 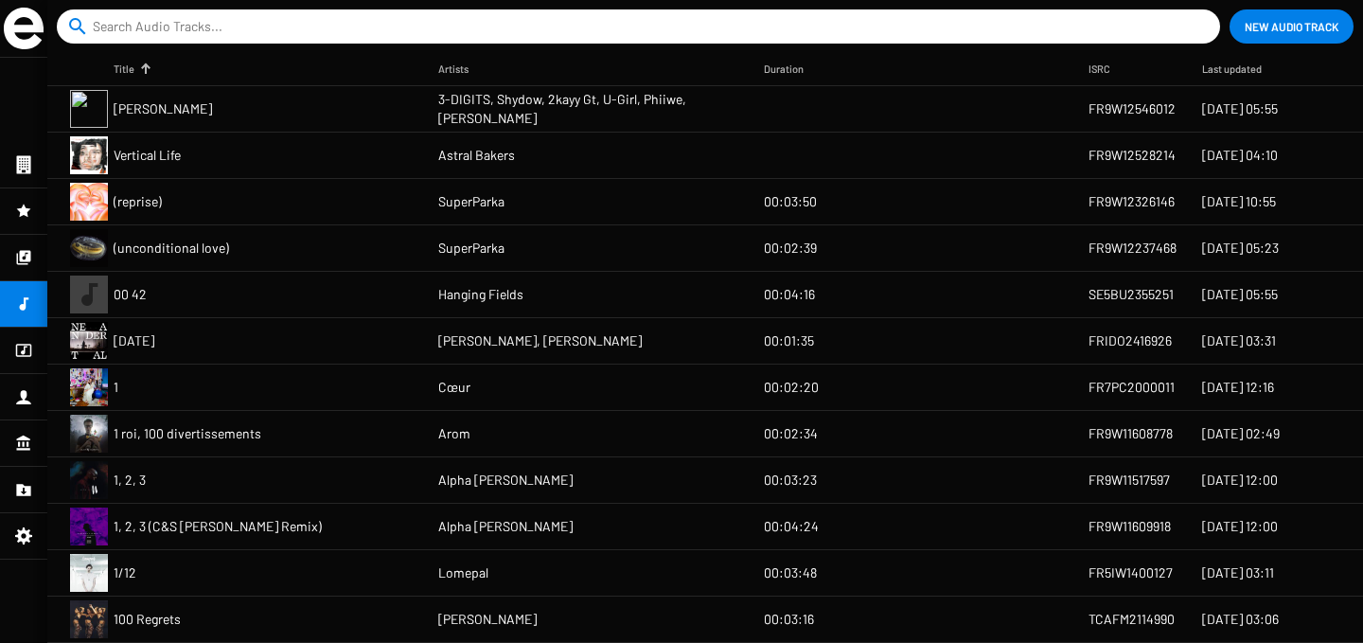 What do you see at coordinates (147, 155) in the screenshot?
I see `span: Vertical Life` at bounding box center [147, 155].